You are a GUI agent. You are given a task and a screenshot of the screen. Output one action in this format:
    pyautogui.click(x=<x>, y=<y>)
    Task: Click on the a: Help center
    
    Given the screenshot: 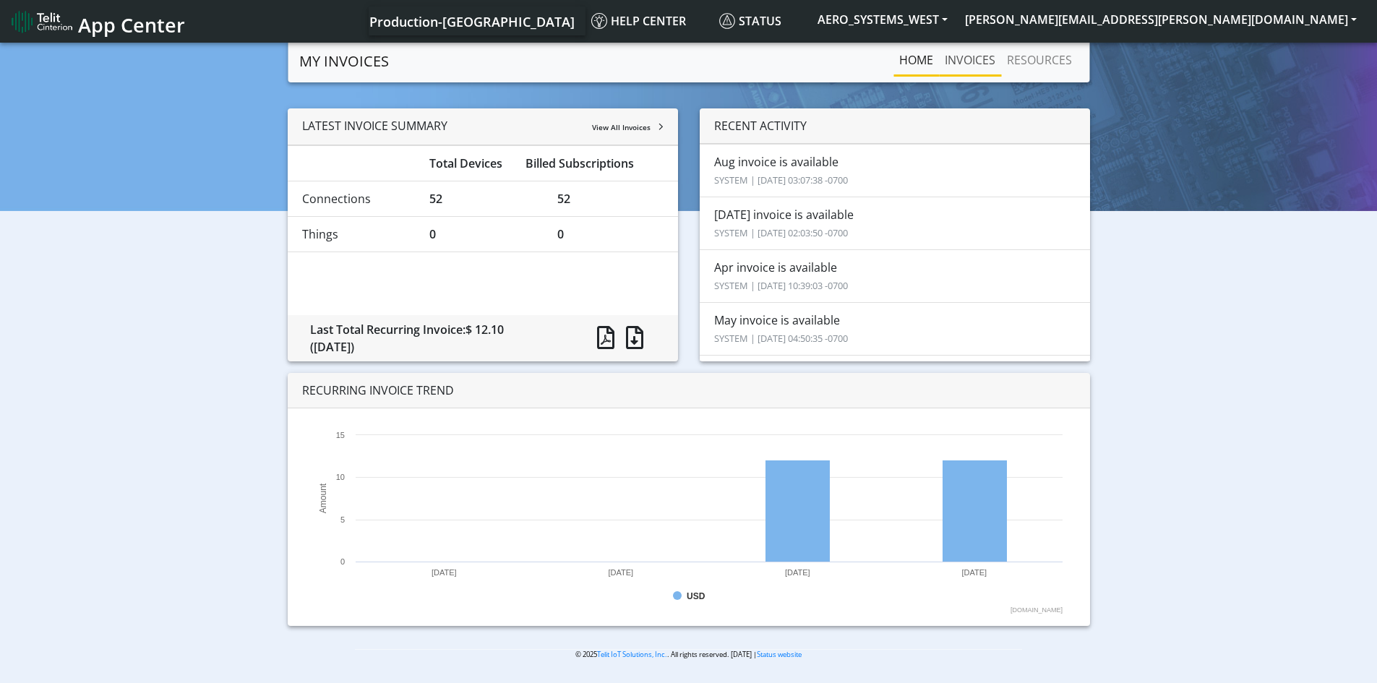 What is the action you would take?
    pyautogui.click(x=649, y=21)
    